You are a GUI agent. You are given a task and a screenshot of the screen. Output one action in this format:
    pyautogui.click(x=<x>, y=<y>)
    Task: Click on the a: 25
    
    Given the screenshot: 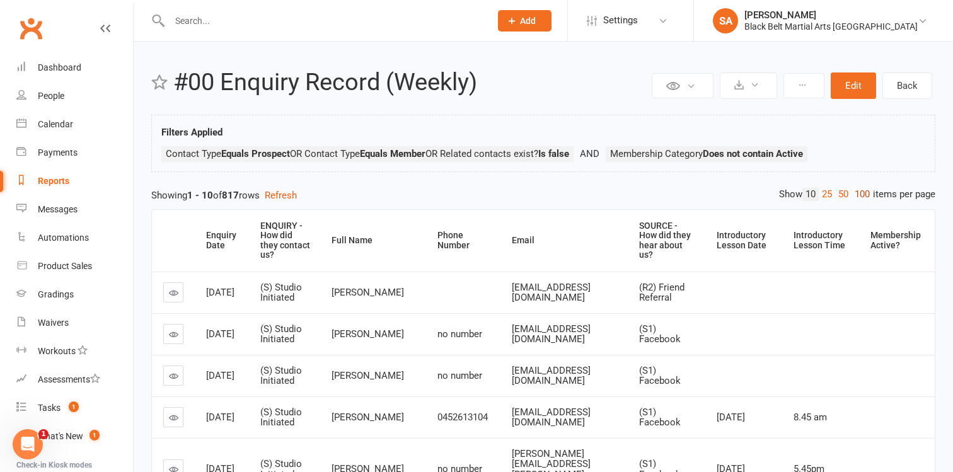 What is the action you would take?
    pyautogui.click(x=827, y=194)
    